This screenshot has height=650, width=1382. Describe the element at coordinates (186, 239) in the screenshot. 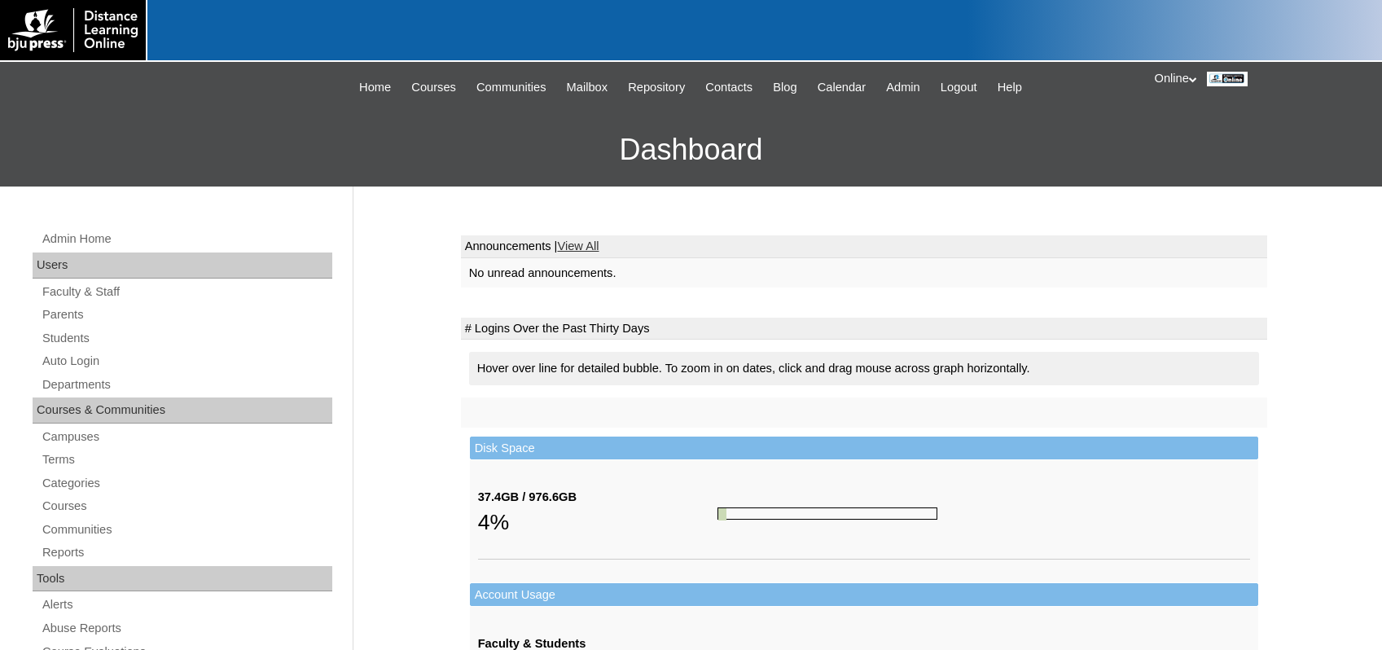

I see `a: Admin Home` at that location.